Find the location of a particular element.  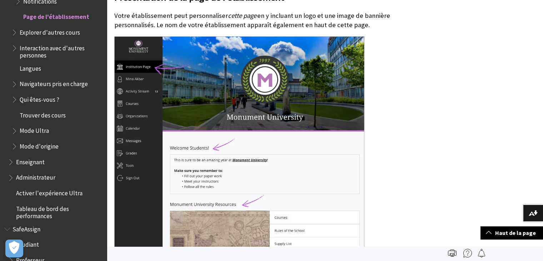

img: Print is located at coordinates (452, 253).